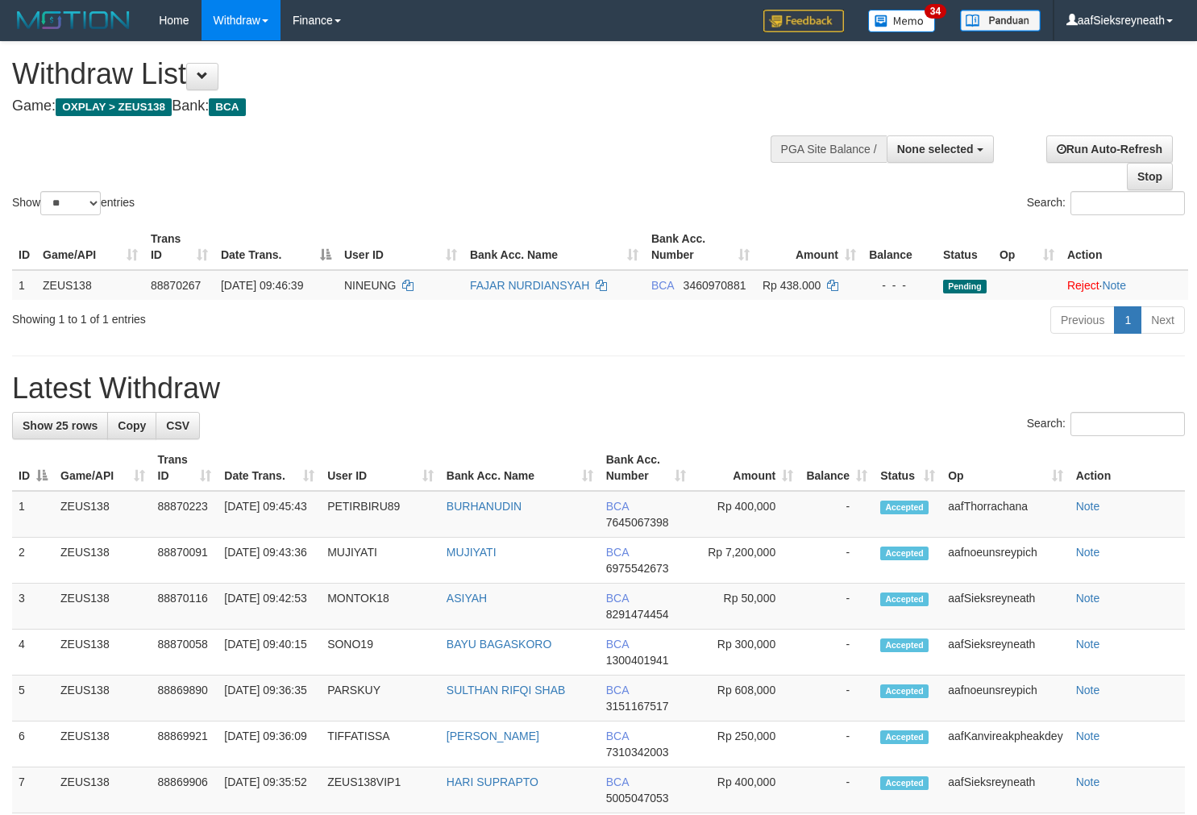  Describe the element at coordinates (492, 782) in the screenshot. I see `a: HARI SUPRAPTO` at that location.